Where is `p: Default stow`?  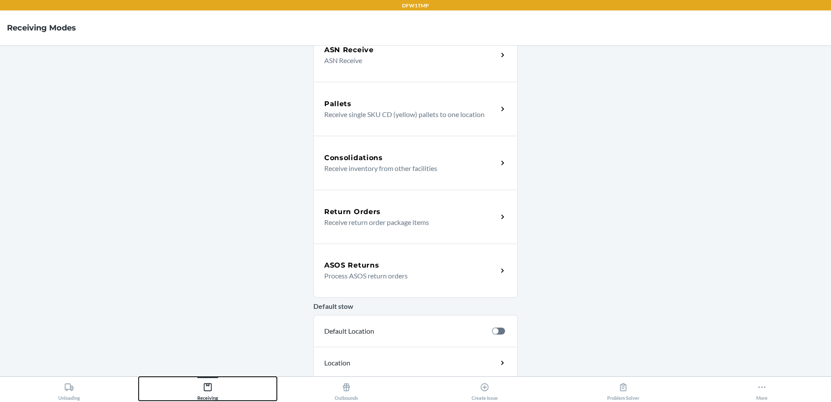
p: Default stow is located at coordinates (415, 306).